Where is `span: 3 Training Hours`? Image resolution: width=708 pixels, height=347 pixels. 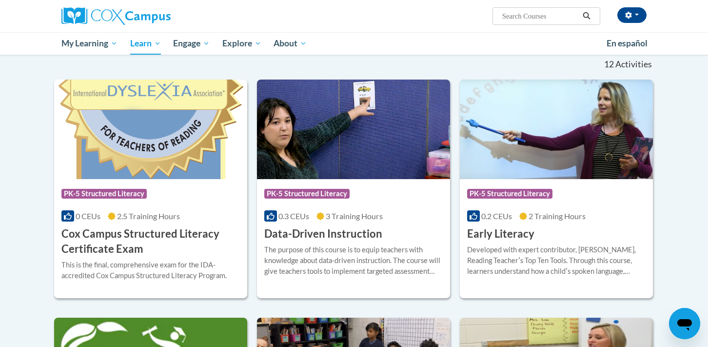 span: 3 Training Hours is located at coordinates (354, 215).